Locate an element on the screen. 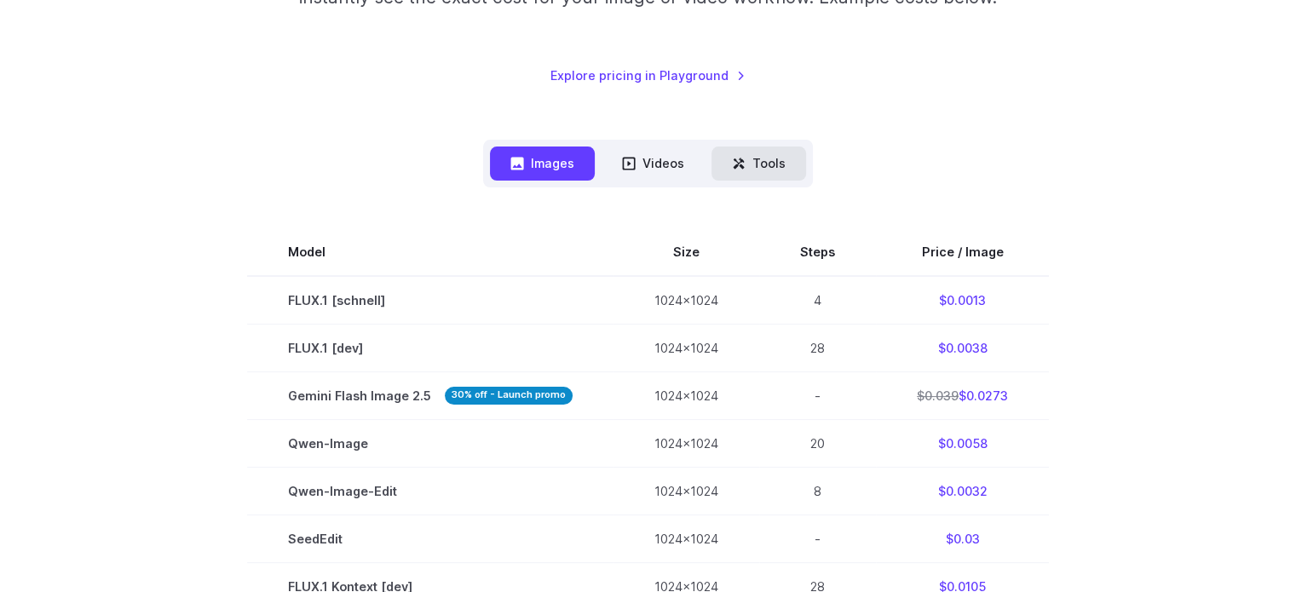  td: FLUX.1 [schnell] is located at coordinates (430, 300).